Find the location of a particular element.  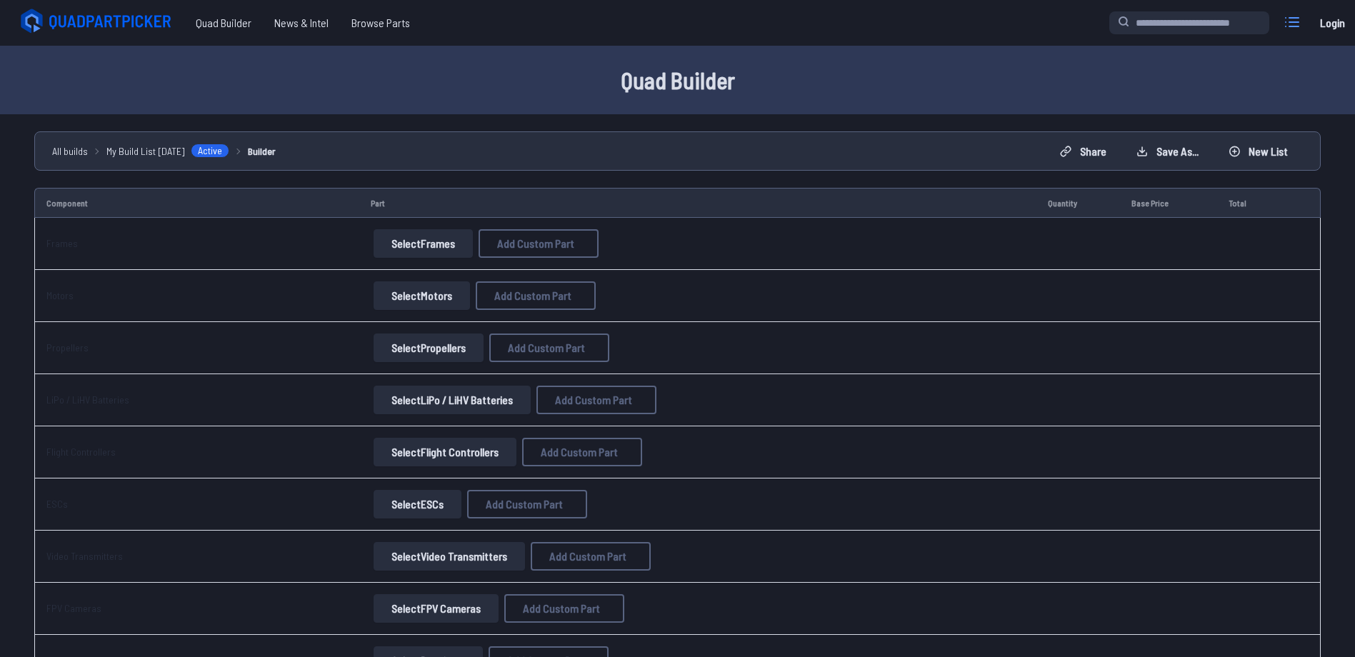

span: Browse Parts is located at coordinates (381, 23).